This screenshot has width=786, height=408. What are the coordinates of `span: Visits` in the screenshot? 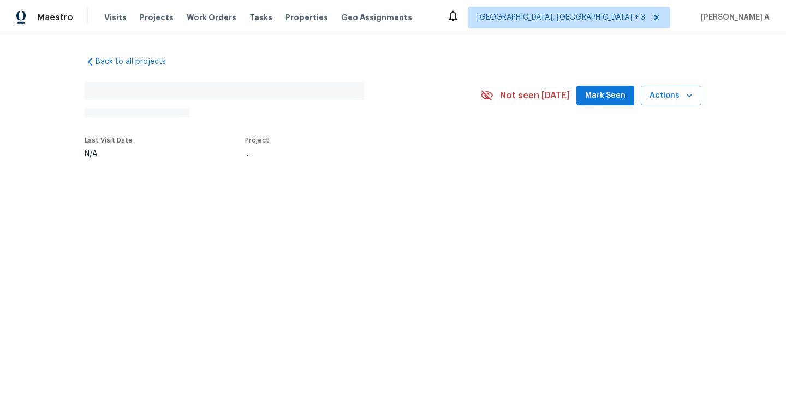 It's located at (115, 17).